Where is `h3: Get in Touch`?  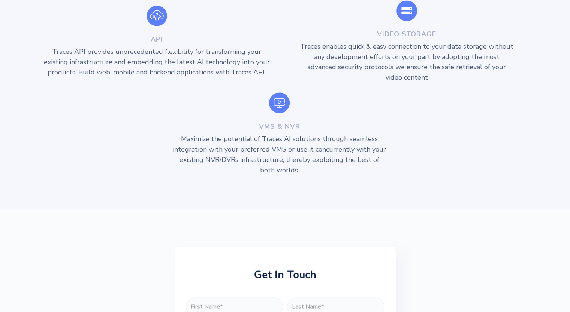 h3: Get in Touch is located at coordinates (285, 279).